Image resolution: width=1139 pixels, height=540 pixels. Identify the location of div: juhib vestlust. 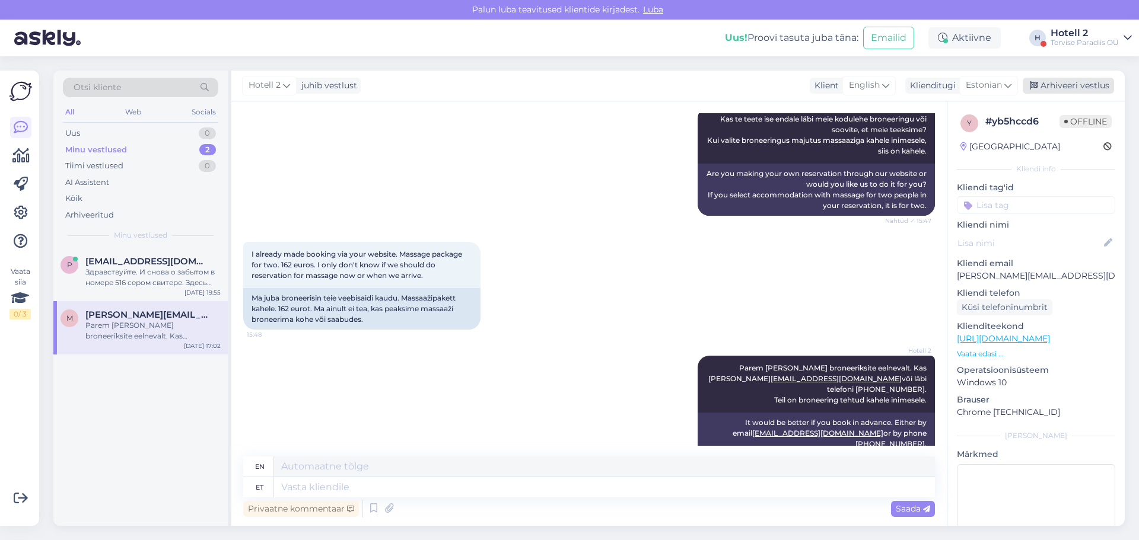
(327, 85).